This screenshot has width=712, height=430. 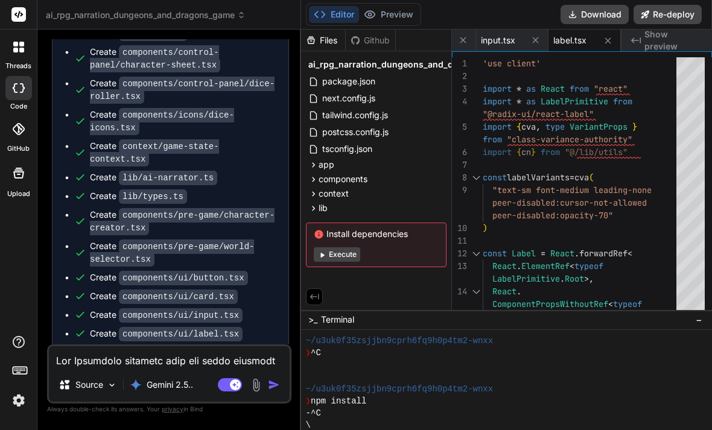 I want to click on span: context, so click(x=334, y=194).